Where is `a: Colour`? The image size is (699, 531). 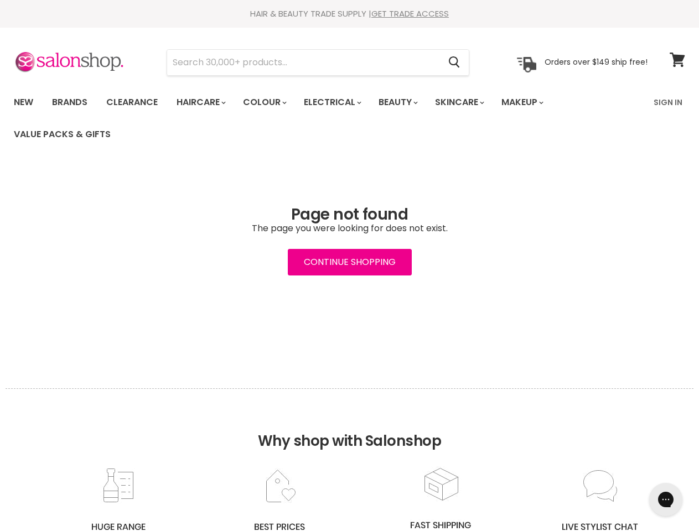
a: Colour is located at coordinates (264, 102).